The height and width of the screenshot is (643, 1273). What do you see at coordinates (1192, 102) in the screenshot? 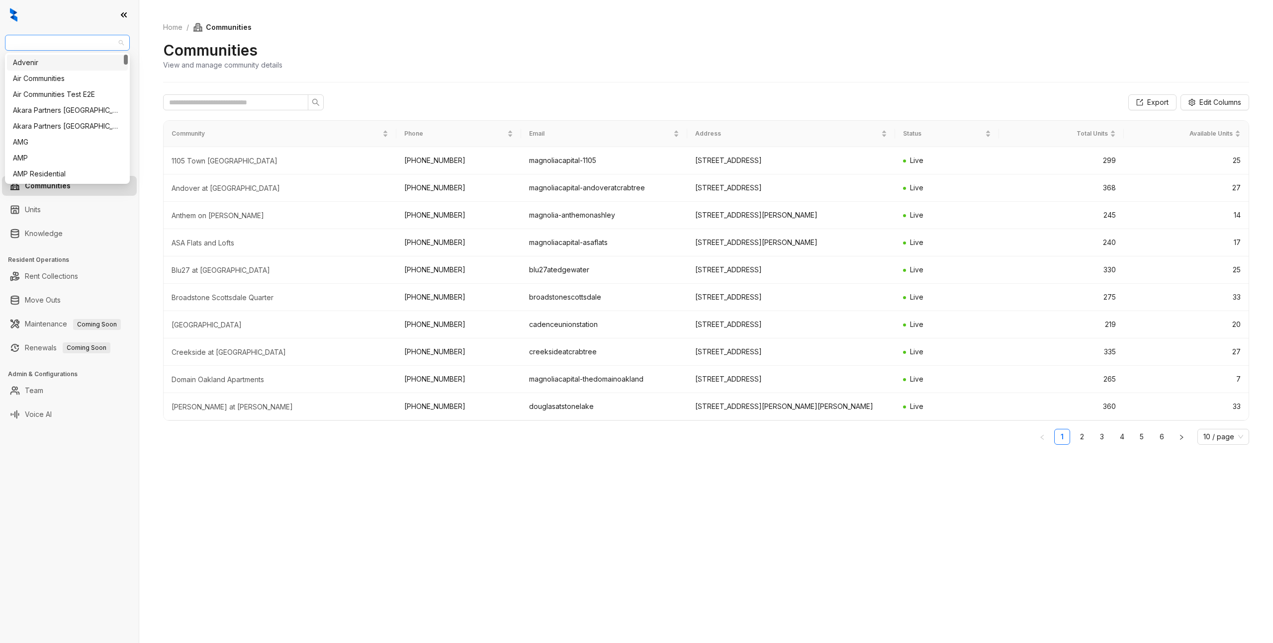
I see `span: setting` at bounding box center [1192, 102].